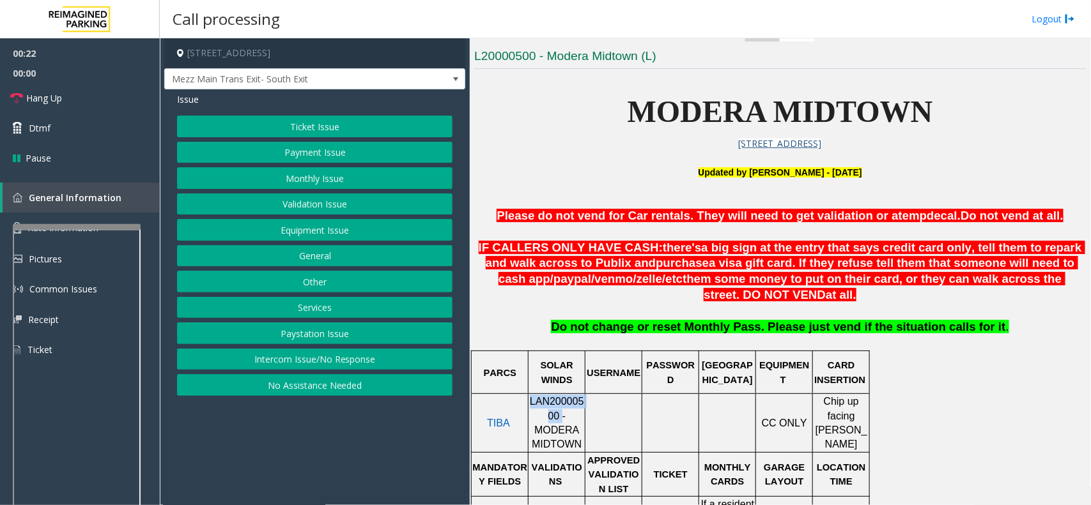 The image size is (1091, 505). I want to click on span: CARD INSERTION, so click(840, 373).